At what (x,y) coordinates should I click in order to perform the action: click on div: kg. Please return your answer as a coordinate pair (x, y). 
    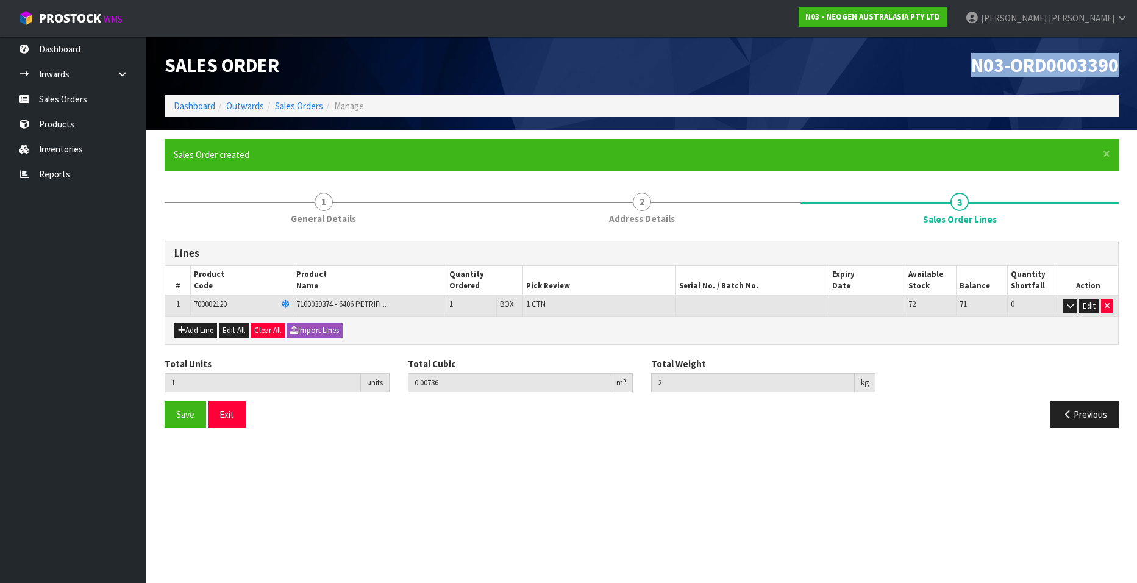
    Looking at the image, I should click on (865, 383).